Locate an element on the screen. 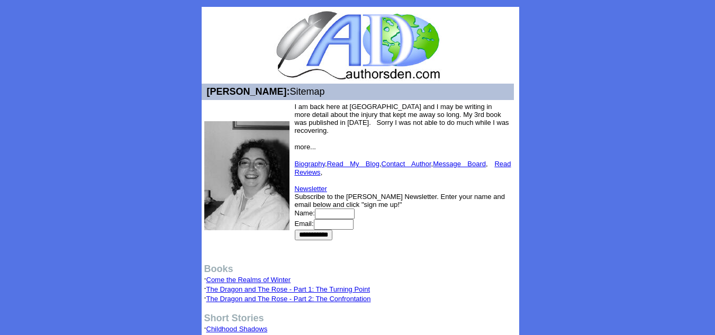 The width and height of the screenshot is (715, 335). font: Newsletter is located at coordinates (311, 189).